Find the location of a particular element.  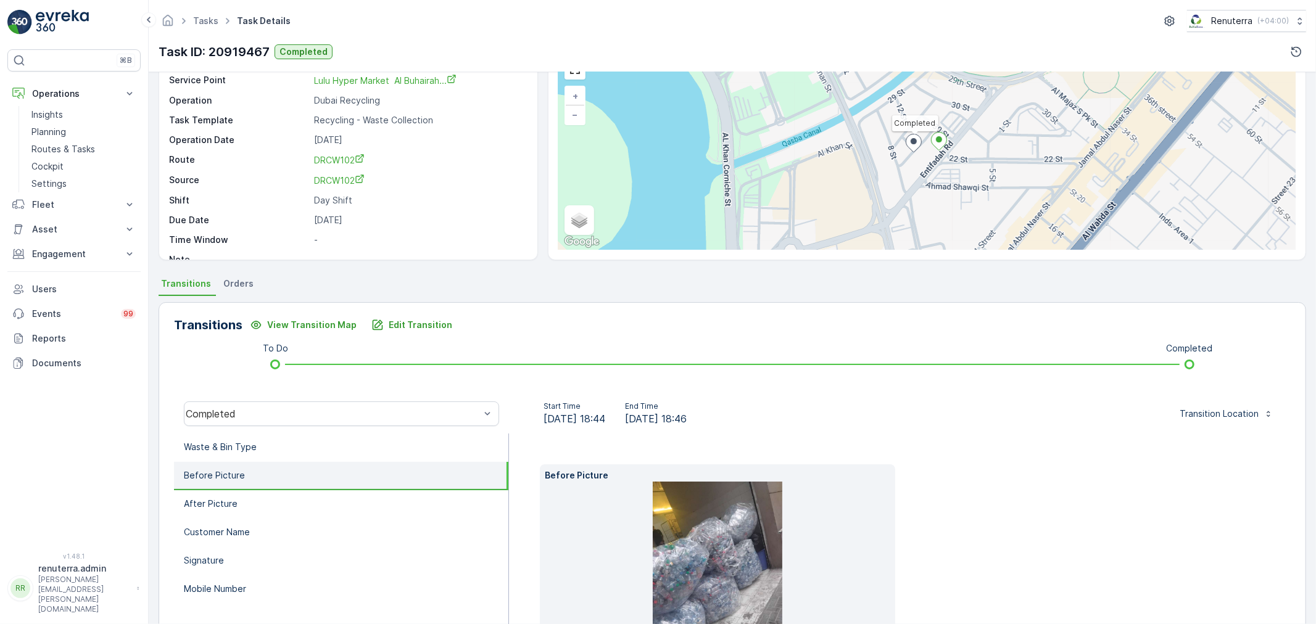

p: View Transition Map is located at coordinates (312, 325).